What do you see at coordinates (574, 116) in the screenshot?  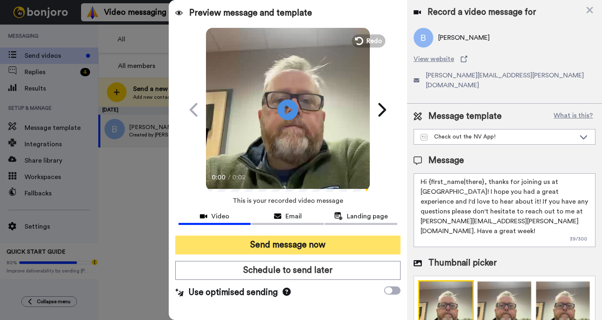 I see `button: What is this?` at bounding box center [574, 116].